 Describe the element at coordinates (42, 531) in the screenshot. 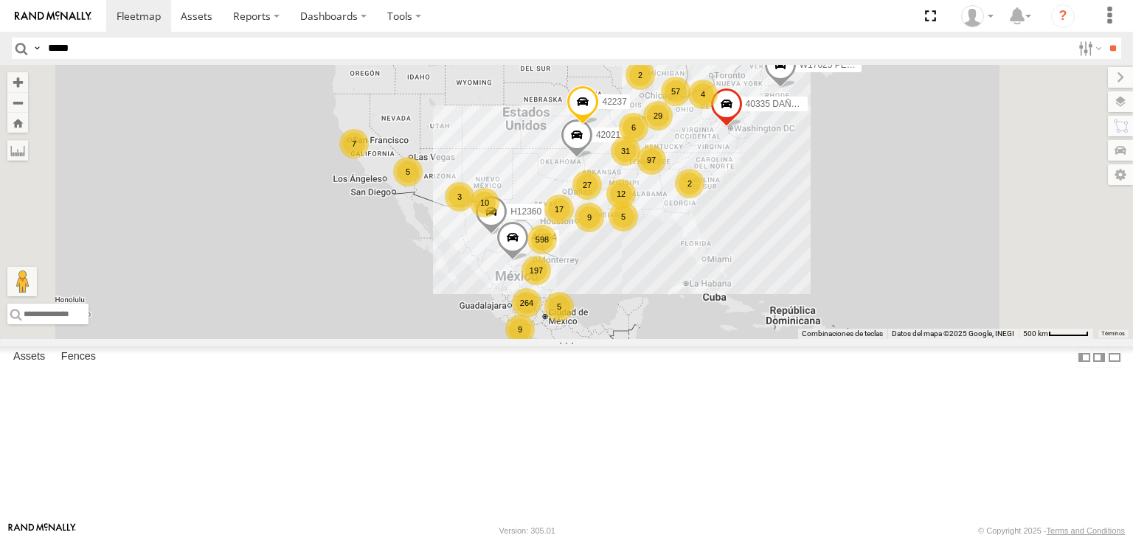

I see `a: Visit our Website` at that location.